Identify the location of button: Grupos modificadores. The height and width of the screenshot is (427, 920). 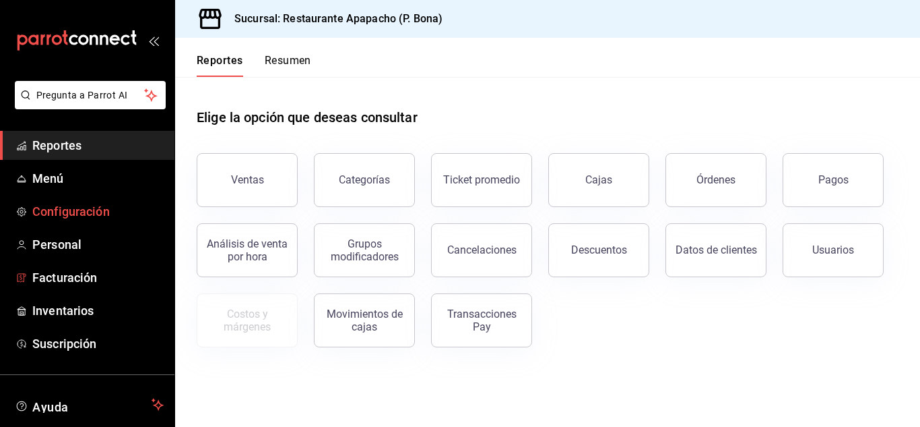
(365, 250).